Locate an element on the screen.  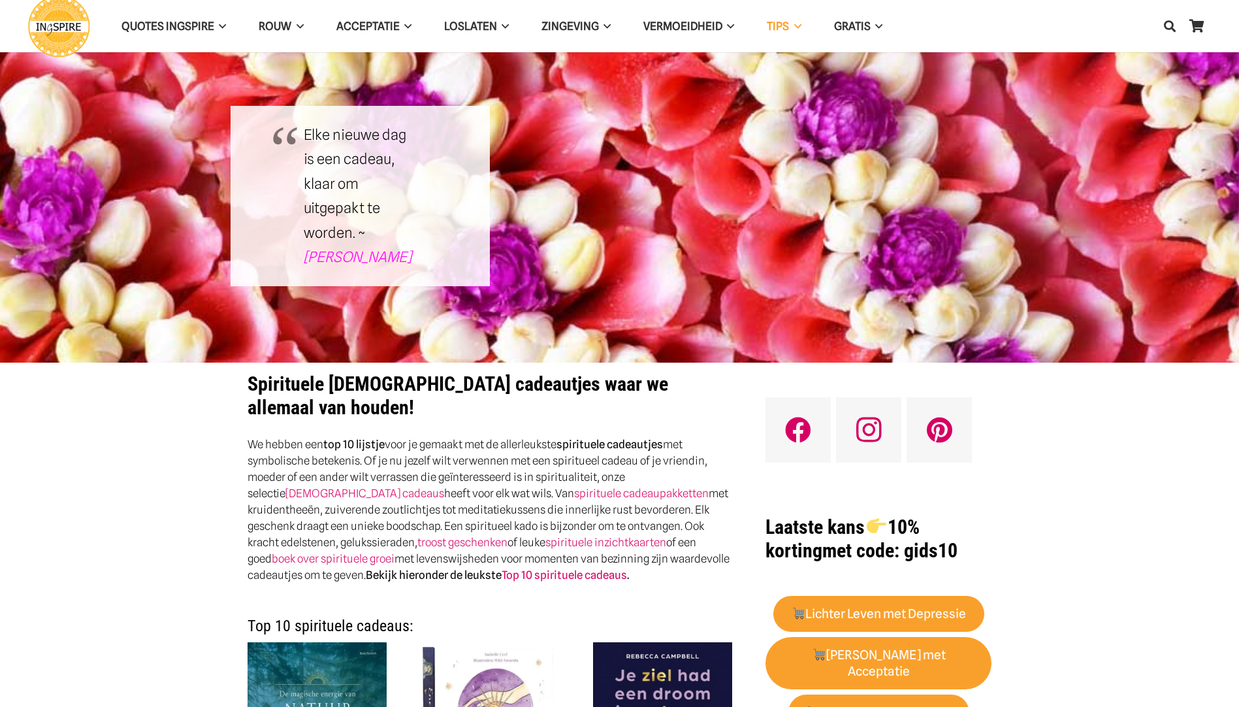
a: LoslatenLoslaten Menu is located at coordinates (476, 26).